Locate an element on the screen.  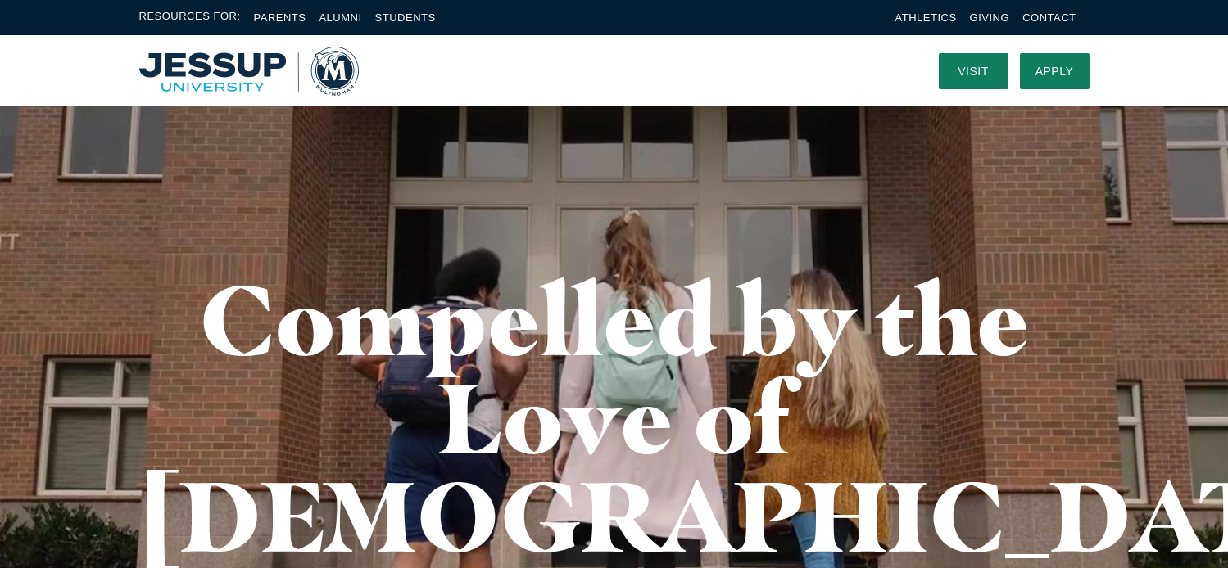
a: Athletics is located at coordinates (925, 17).